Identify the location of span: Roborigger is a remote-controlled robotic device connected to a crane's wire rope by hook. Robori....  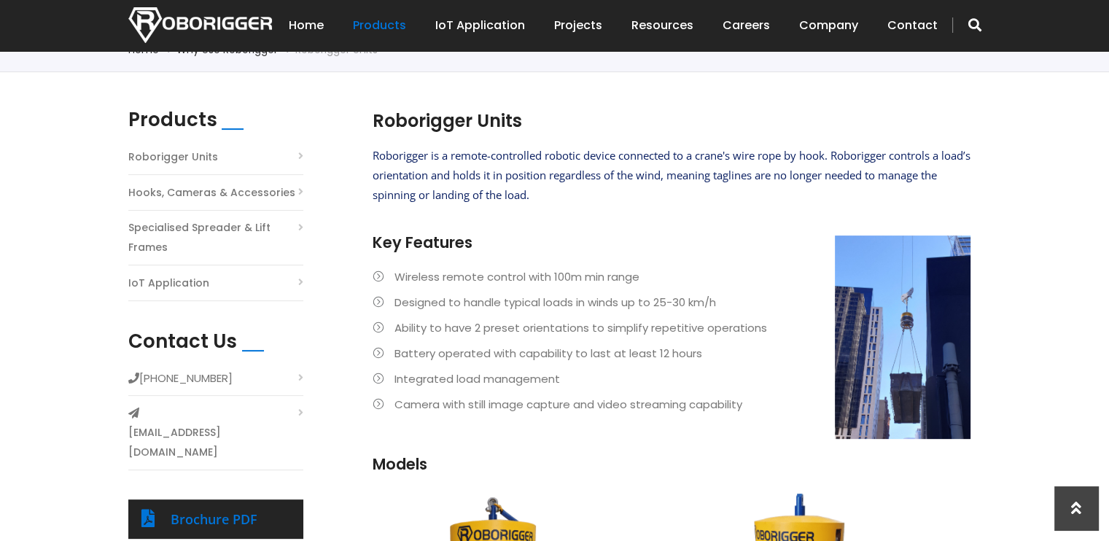
(672, 175).